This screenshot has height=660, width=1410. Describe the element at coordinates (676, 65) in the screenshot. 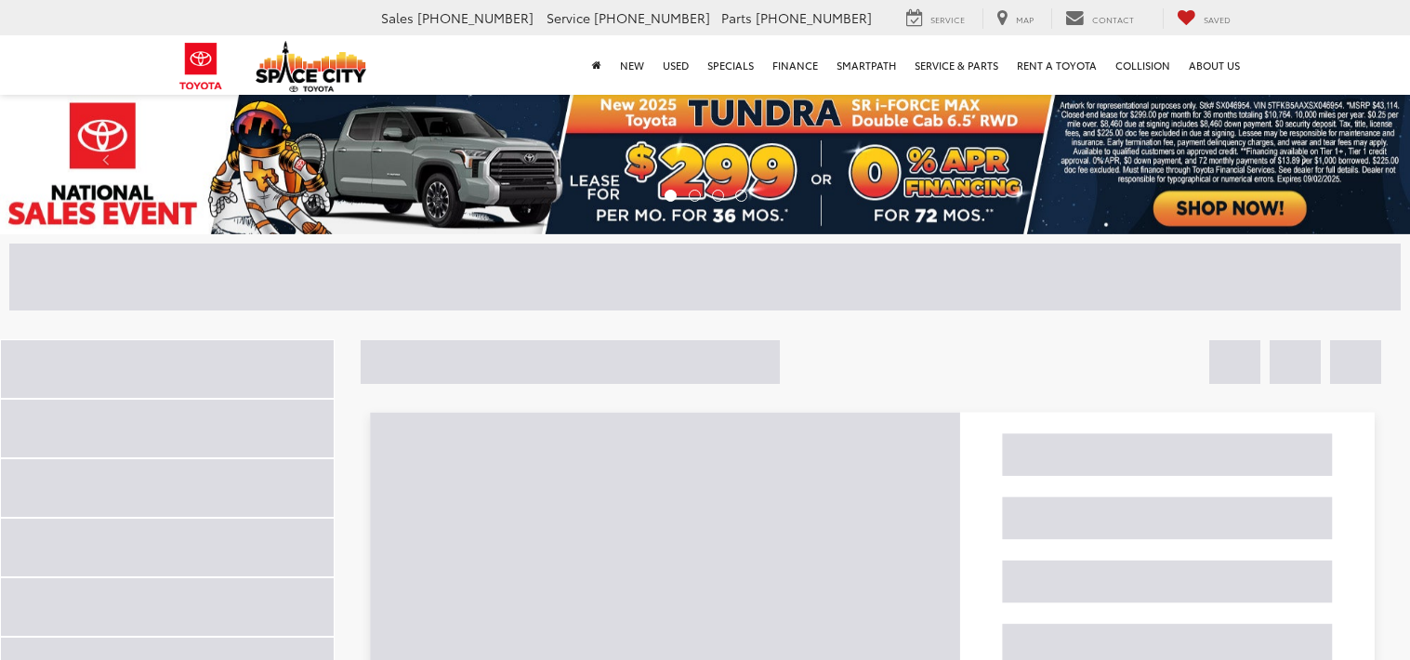

I see `a: Used` at that location.